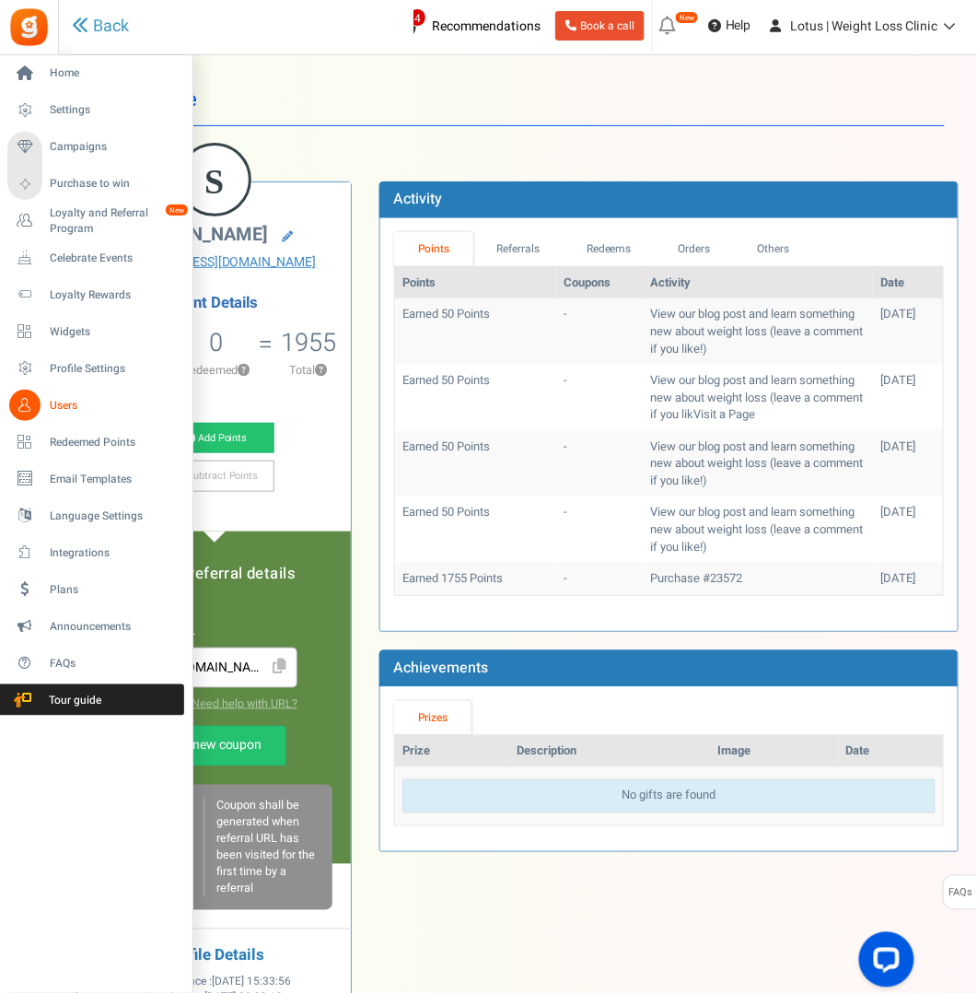  I want to click on a: Campaigns, so click(96, 147).